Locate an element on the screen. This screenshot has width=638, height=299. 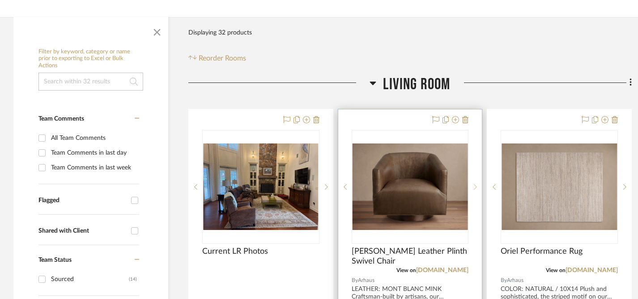
div: Flagged is located at coordinates (82, 200).